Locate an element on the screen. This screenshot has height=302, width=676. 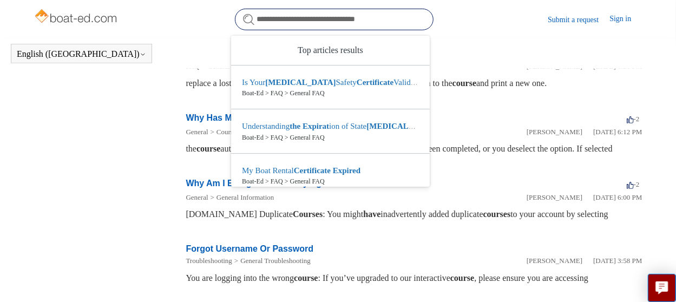
a: Troubleshooting is located at coordinates (208, 260).